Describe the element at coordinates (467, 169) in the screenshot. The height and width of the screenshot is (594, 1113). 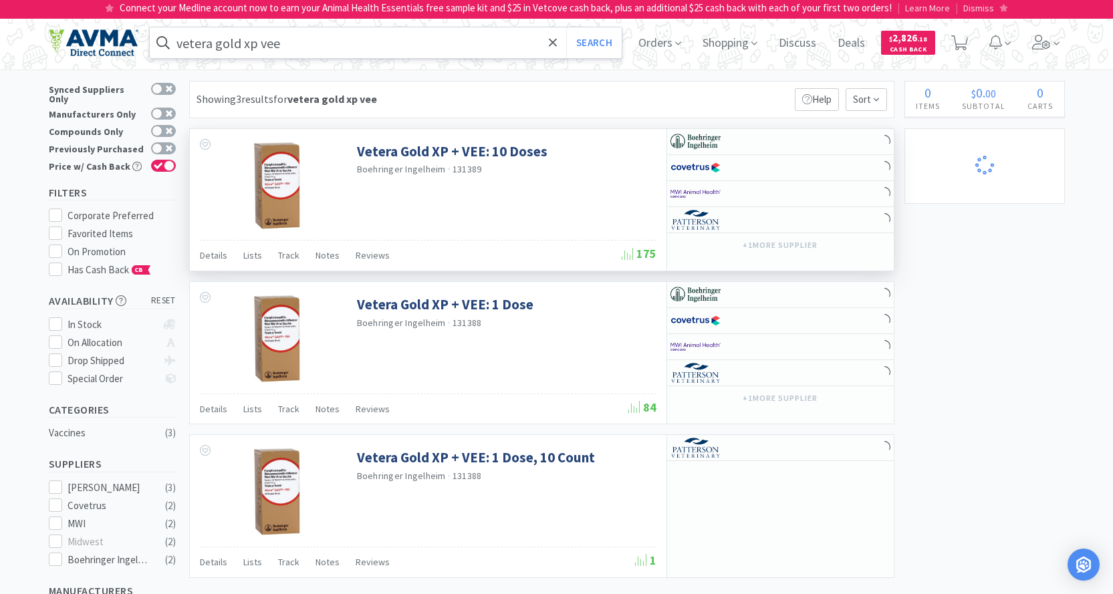
I see `span: 131389` at that location.